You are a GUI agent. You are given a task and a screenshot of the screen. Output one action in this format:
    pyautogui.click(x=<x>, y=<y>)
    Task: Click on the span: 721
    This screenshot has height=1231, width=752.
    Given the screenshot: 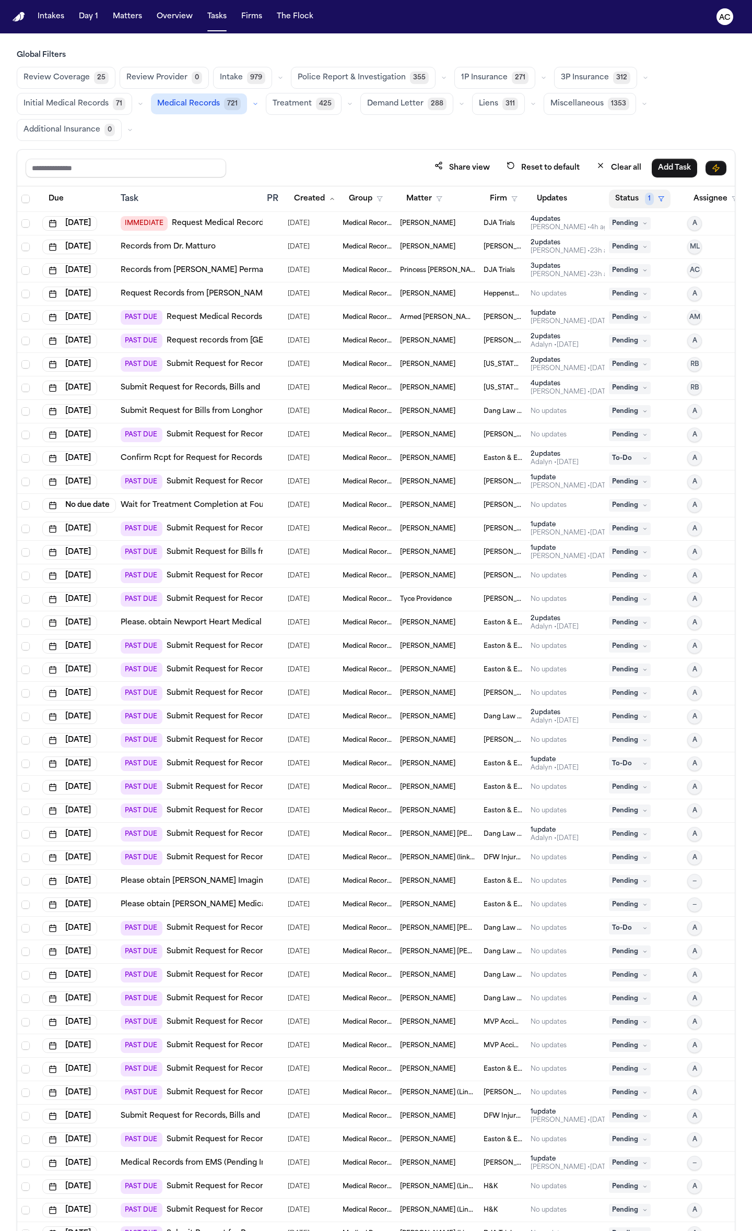 What is the action you would take?
    pyautogui.click(x=232, y=104)
    